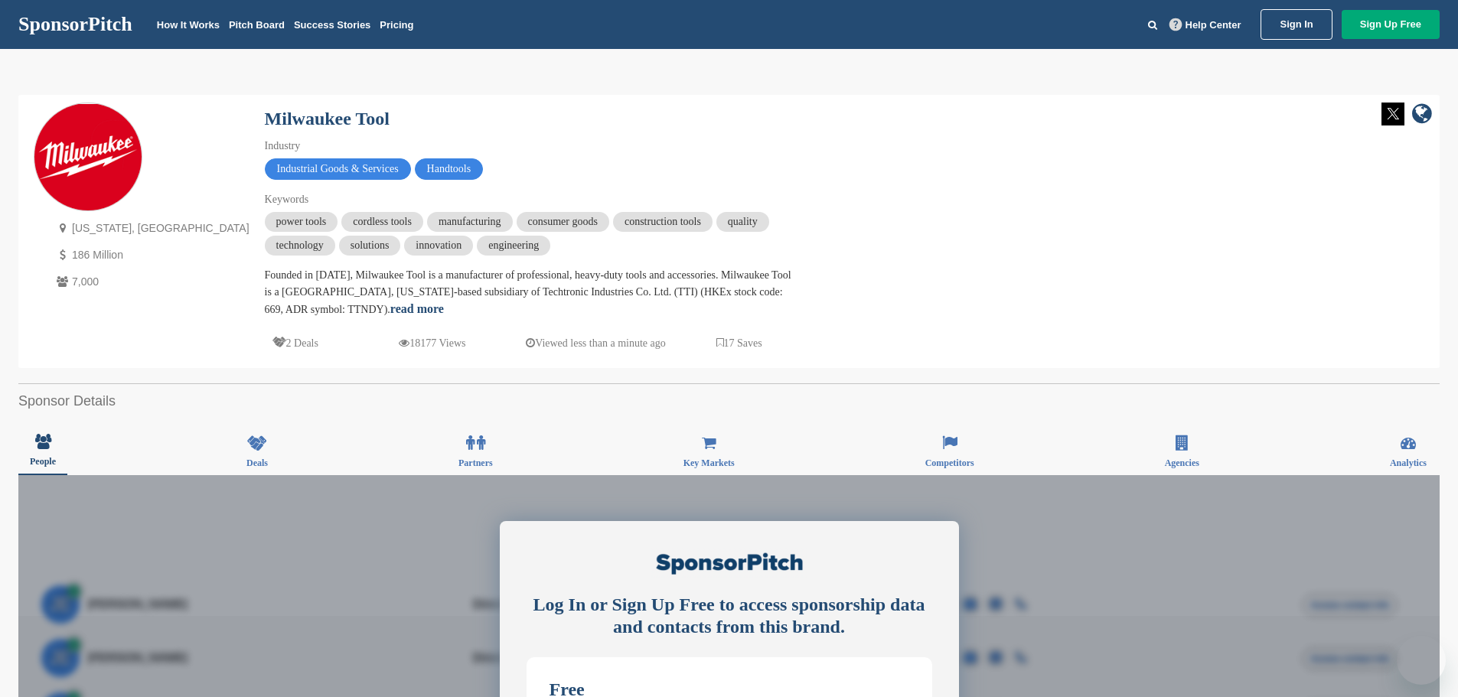 This screenshot has width=1458, height=697. Describe the element at coordinates (1422, 115) in the screenshot. I see `a: company link` at that location.